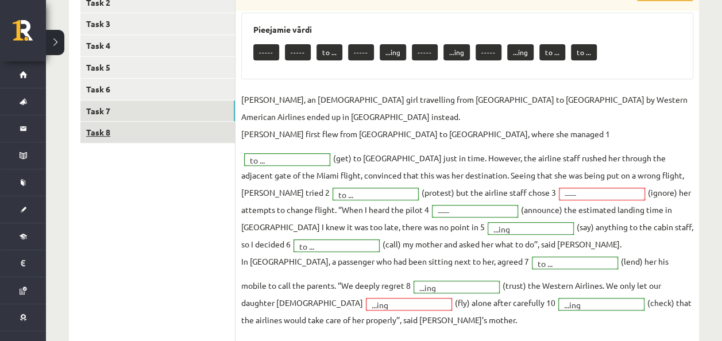 This screenshot has width=722, height=341. Describe the element at coordinates (157, 24) in the screenshot. I see `a: Task 3` at that location.